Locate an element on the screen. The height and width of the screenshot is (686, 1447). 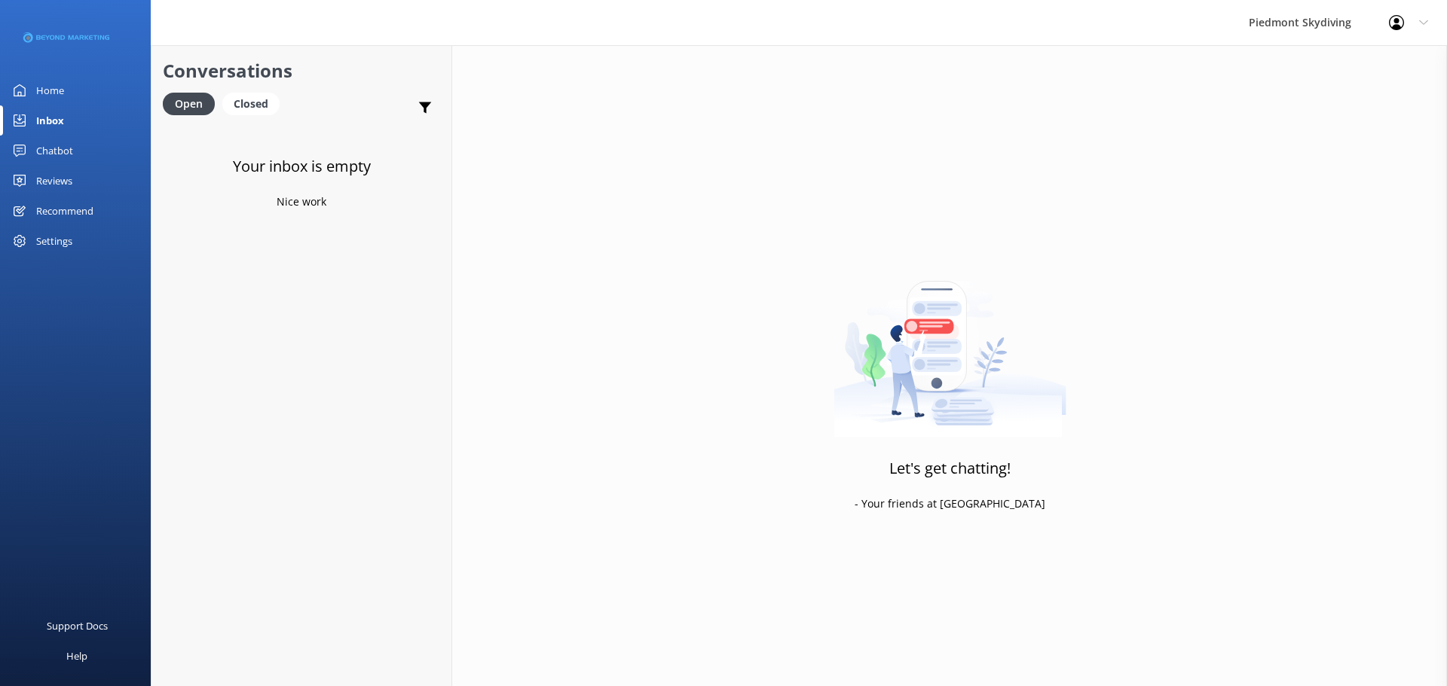
div: Reviews is located at coordinates (54, 181).